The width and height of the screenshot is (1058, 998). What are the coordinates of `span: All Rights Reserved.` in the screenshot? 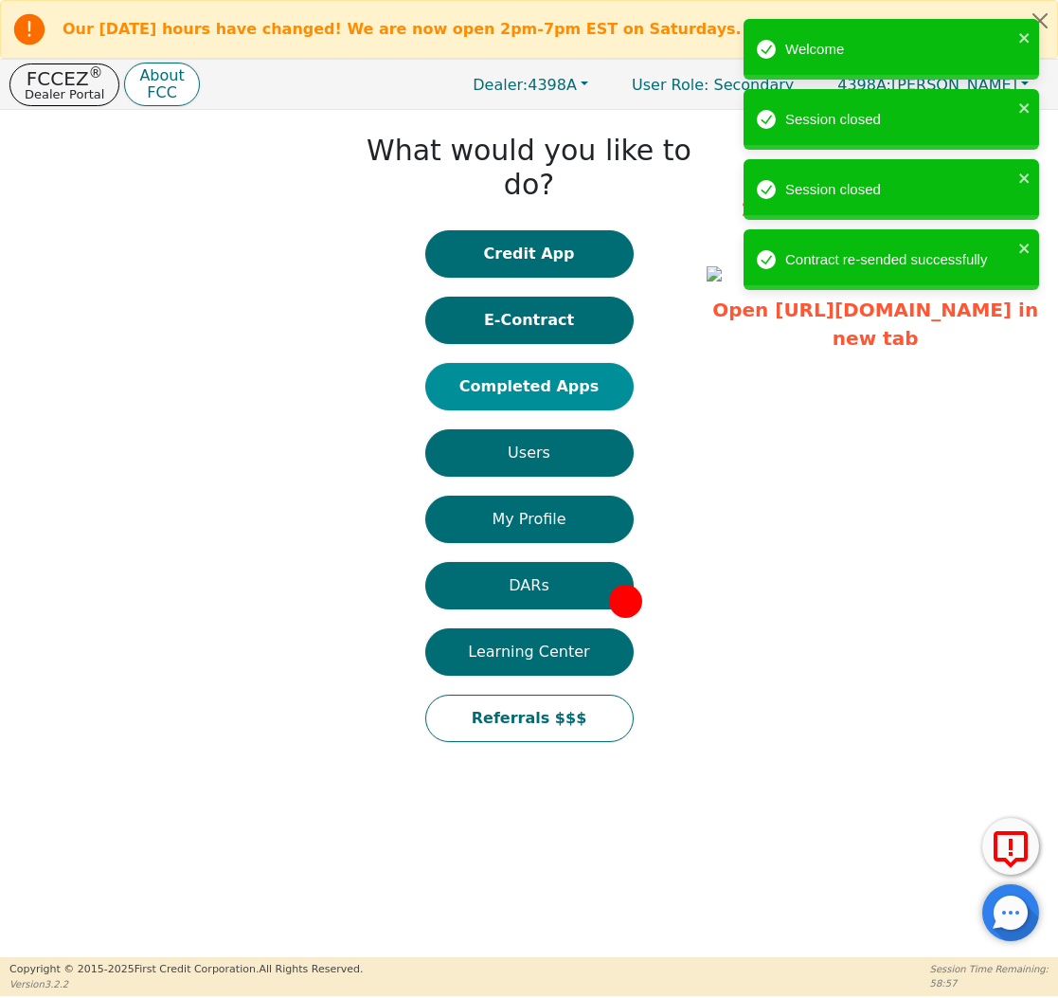 It's located at (311, 968).